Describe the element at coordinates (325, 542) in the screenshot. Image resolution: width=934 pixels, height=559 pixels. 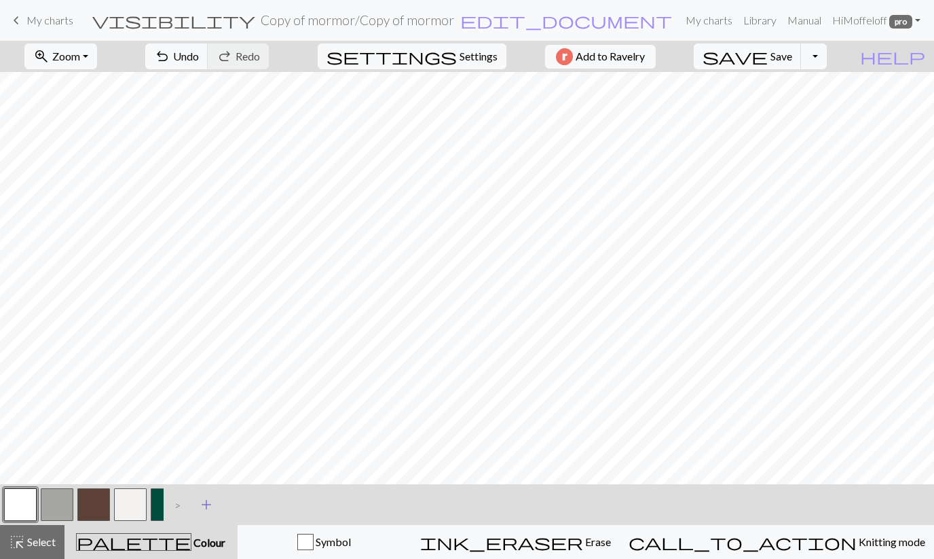
I see `button: Symbol` at that location.